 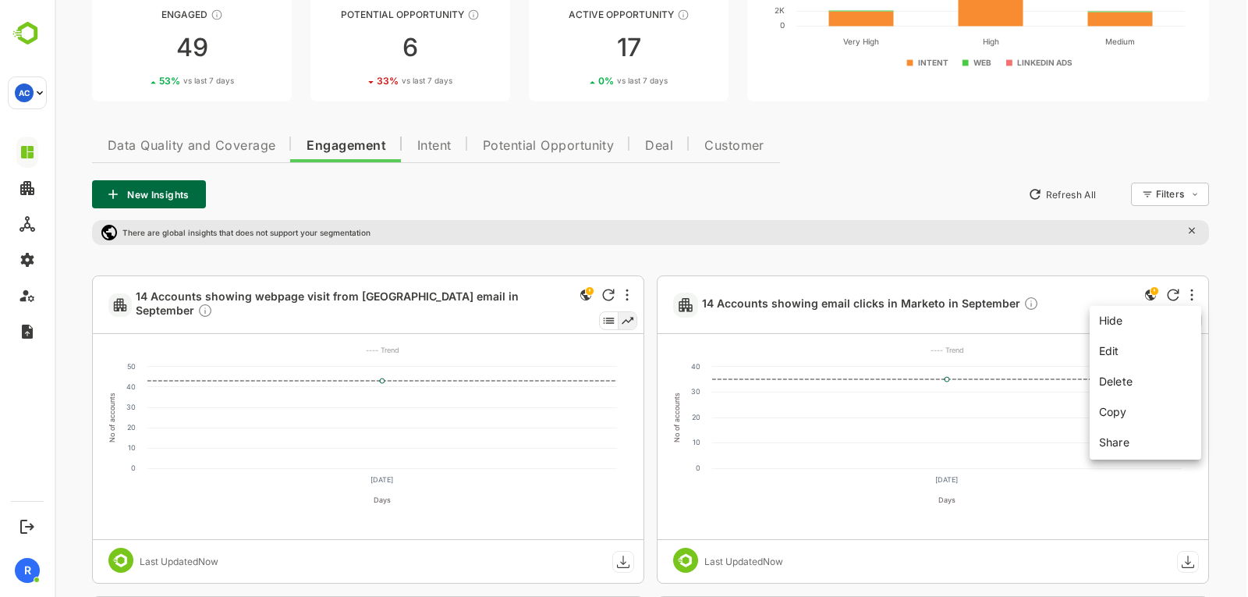 What do you see at coordinates (27, 526) in the screenshot?
I see `button: Logout` at bounding box center [27, 526].